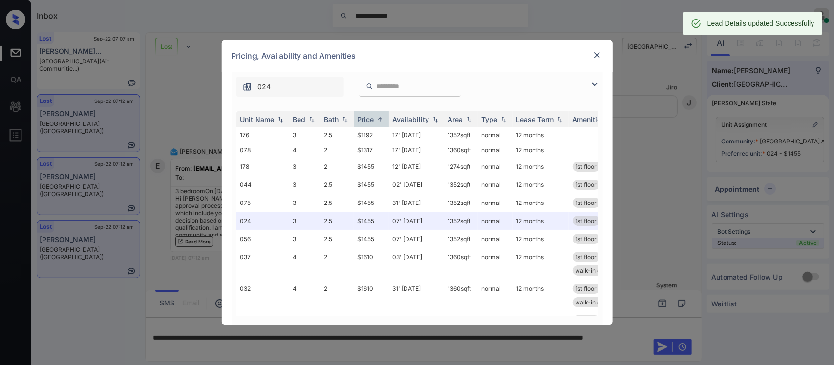 The image size is (834, 365). I want to click on div: Price, so click(366, 119).